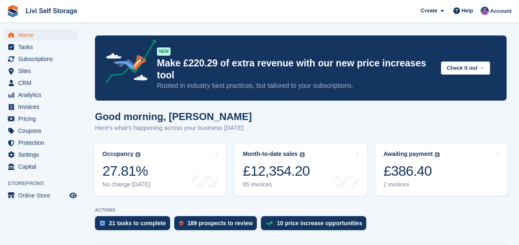 Image resolution: width=519 pixels, height=245 pixels. What do you see at coordinates (316, 225) in the screenshot?
I see `a: 10 price increase opportunities` at bounding box center [316, 225].